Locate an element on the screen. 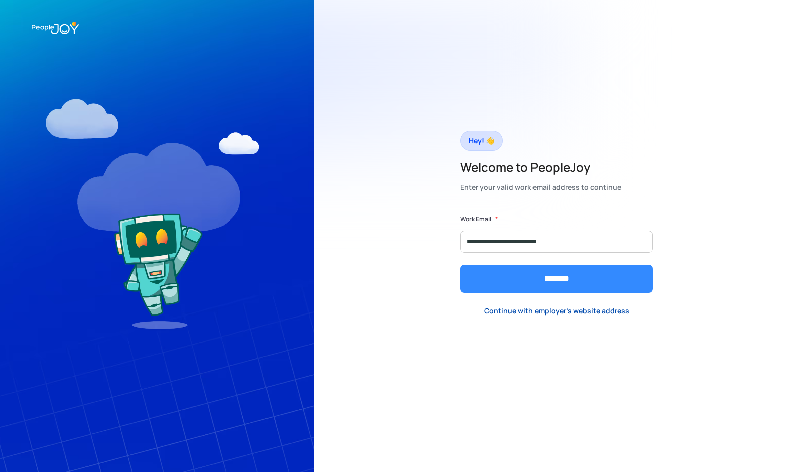 The image size is (799, 472). a: Continue with employer's website address is located at coordinates (556, 310).